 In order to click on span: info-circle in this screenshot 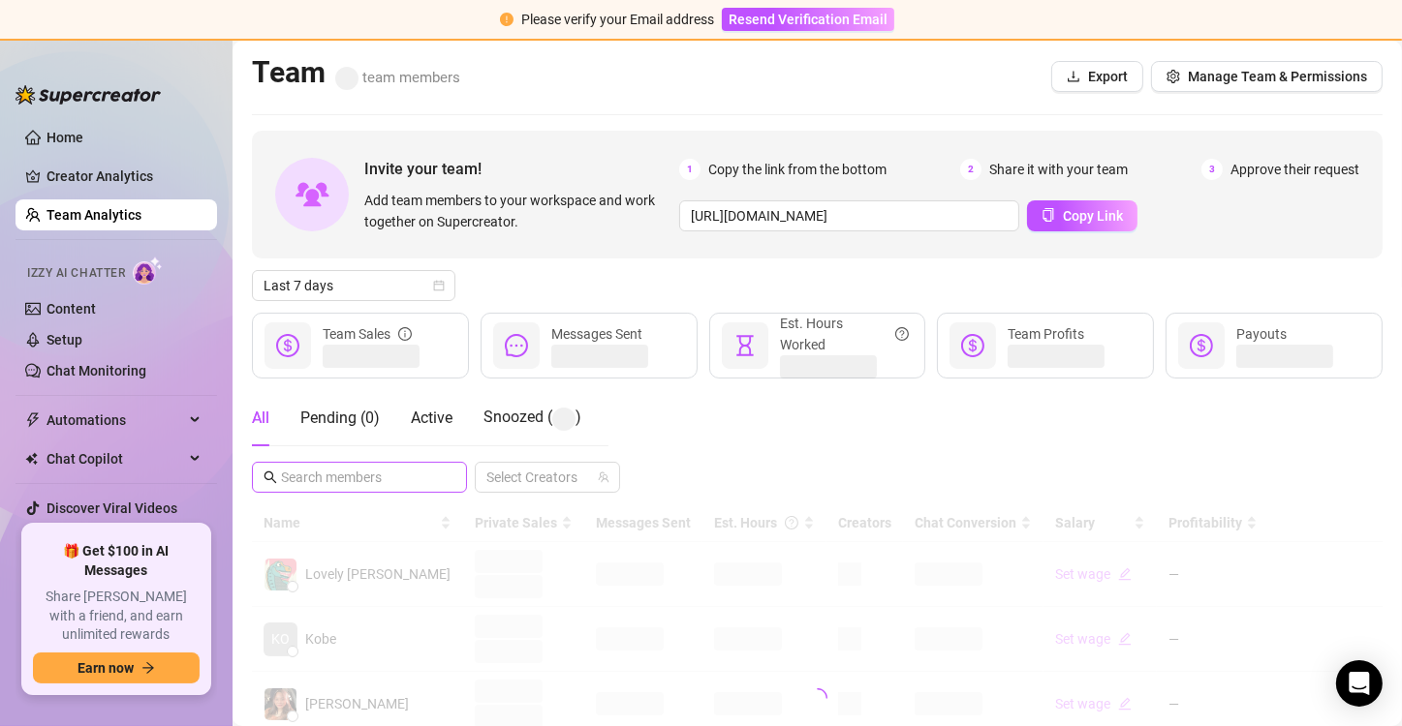, I will do `click(405, 334)`.